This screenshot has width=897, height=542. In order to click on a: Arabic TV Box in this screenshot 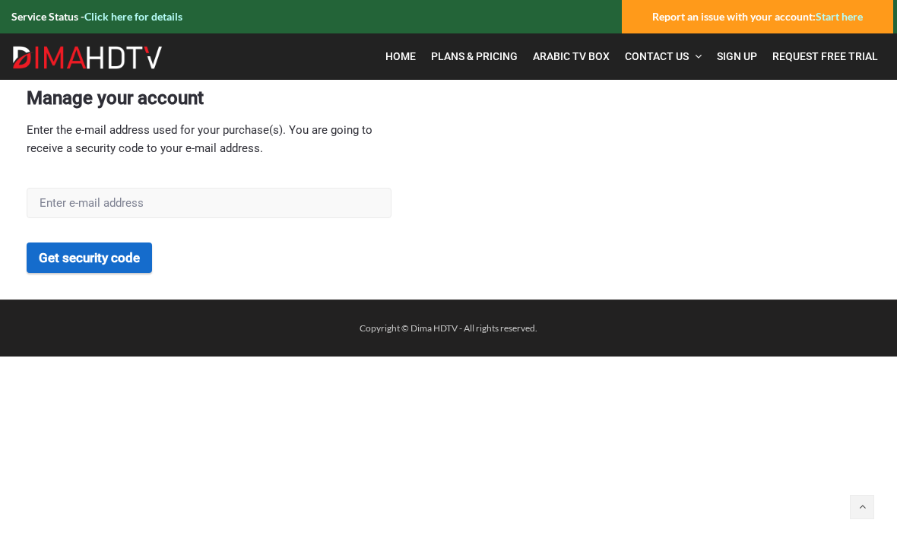, I will do `click(571, 56)`.